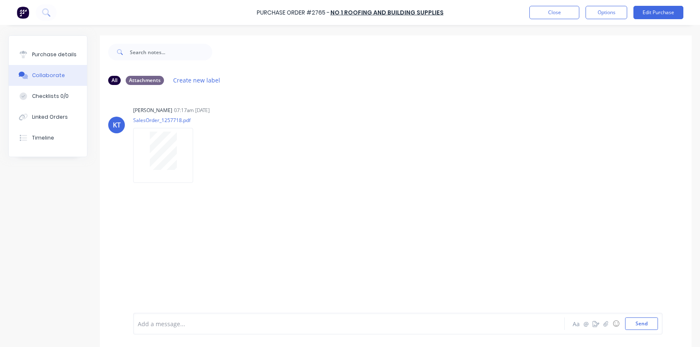 The height and width of the screenshot is (347, 700). What do you see at coordinates (48, 55) in the screenshot?
I see `button: Purchase details` at bounding box center [48, 55].